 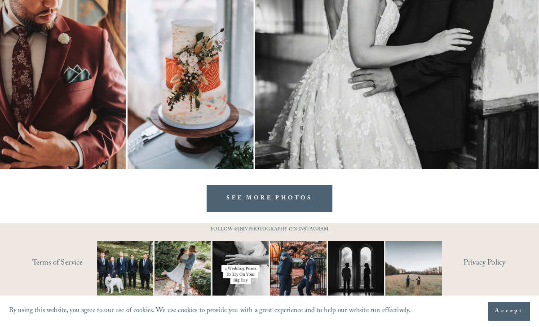 I want to click on a: Privacy Policy, so click(x=496, y=264).